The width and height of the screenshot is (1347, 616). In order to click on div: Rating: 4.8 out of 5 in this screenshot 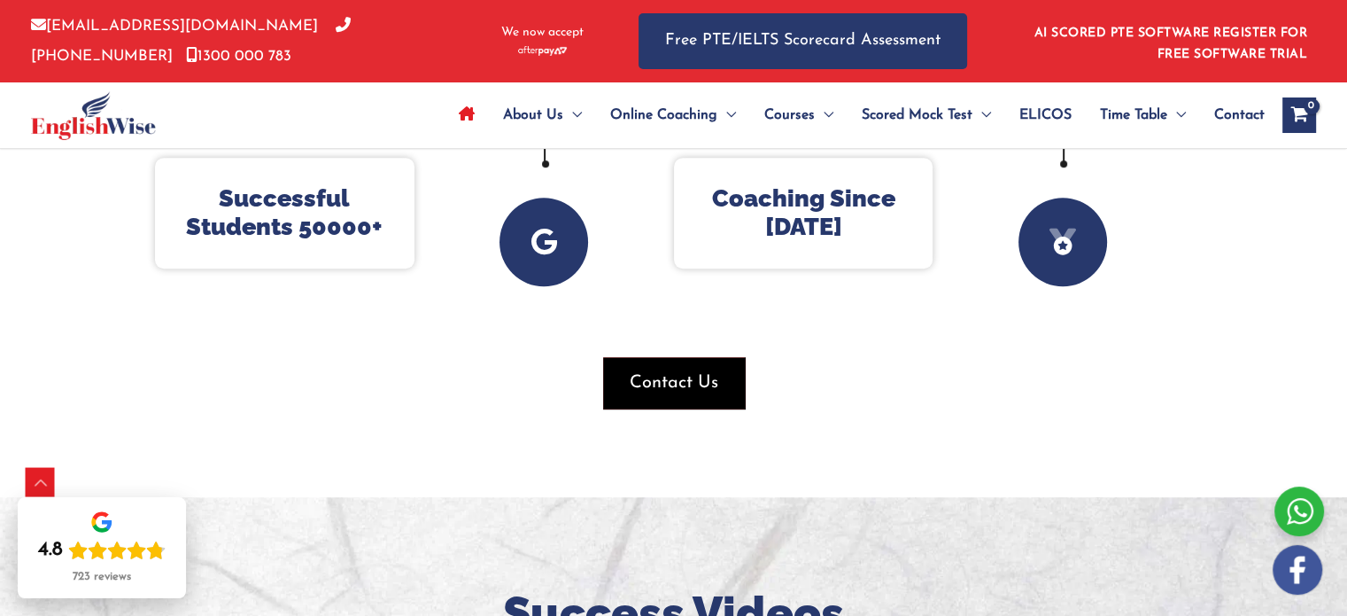, I will do `click(102, 550)`.